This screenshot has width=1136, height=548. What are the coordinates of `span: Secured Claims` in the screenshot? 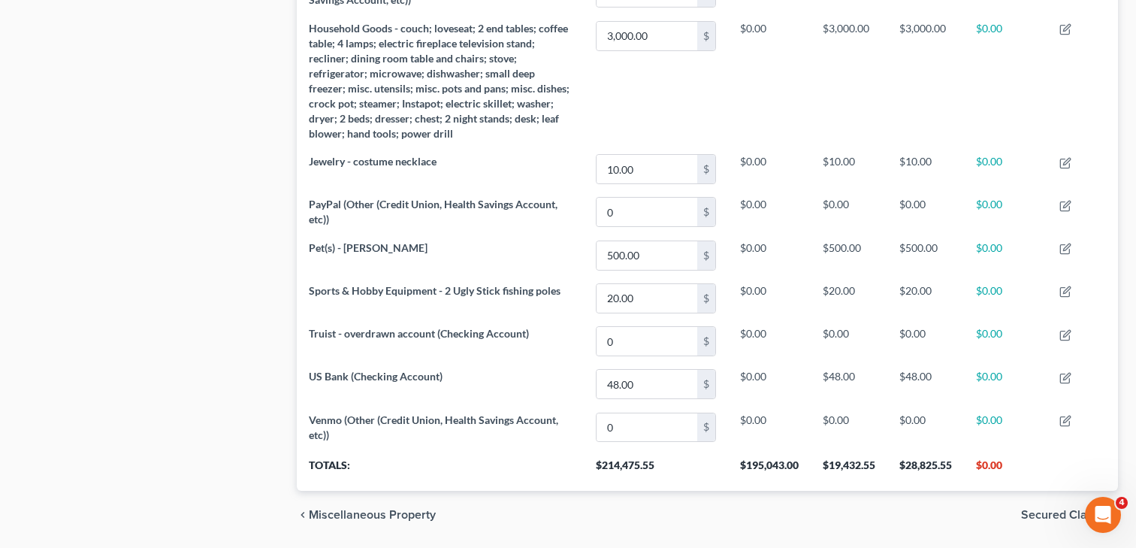 It's located at (1063, 515).